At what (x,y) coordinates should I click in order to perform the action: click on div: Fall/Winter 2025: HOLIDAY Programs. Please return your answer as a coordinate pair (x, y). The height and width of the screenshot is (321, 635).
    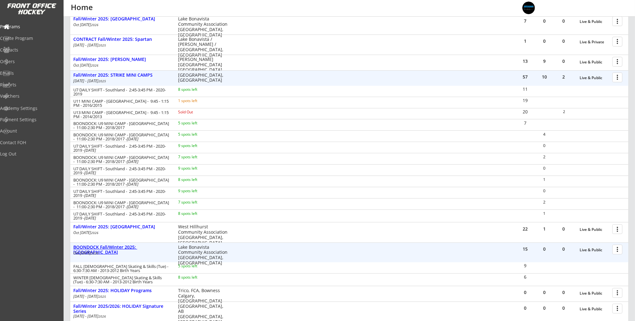
    Looking at the image, I should click on (122, 291).